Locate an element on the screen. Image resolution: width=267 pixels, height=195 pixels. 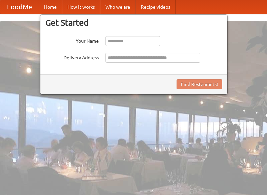
a: How it works is located at coordinates (81, 7).